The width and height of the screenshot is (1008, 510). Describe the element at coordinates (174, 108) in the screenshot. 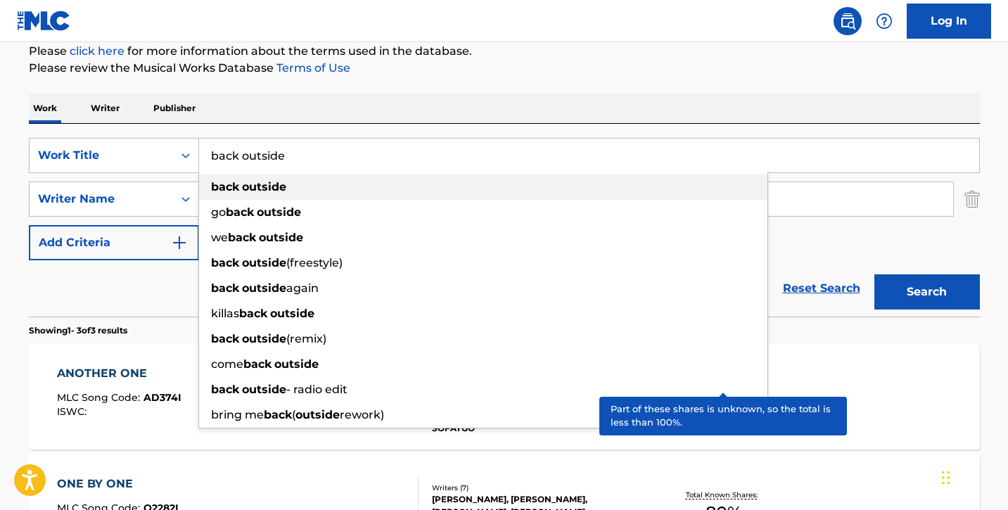

I see `p: Publisher` at that location.